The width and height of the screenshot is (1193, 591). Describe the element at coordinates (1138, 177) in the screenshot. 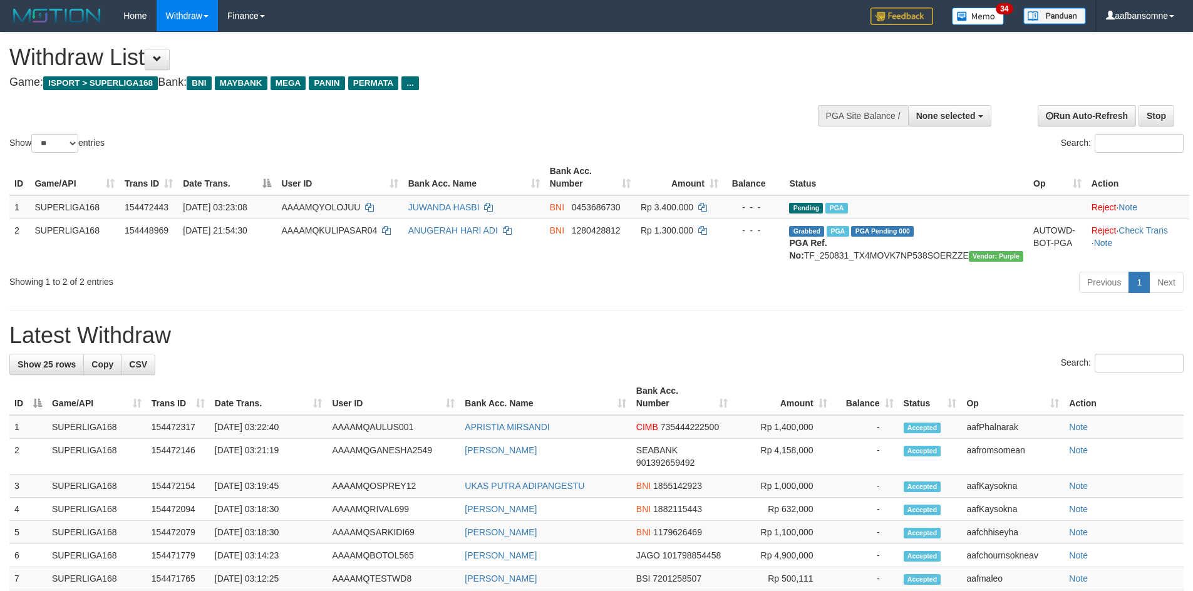

I see `th: Action` at that location.